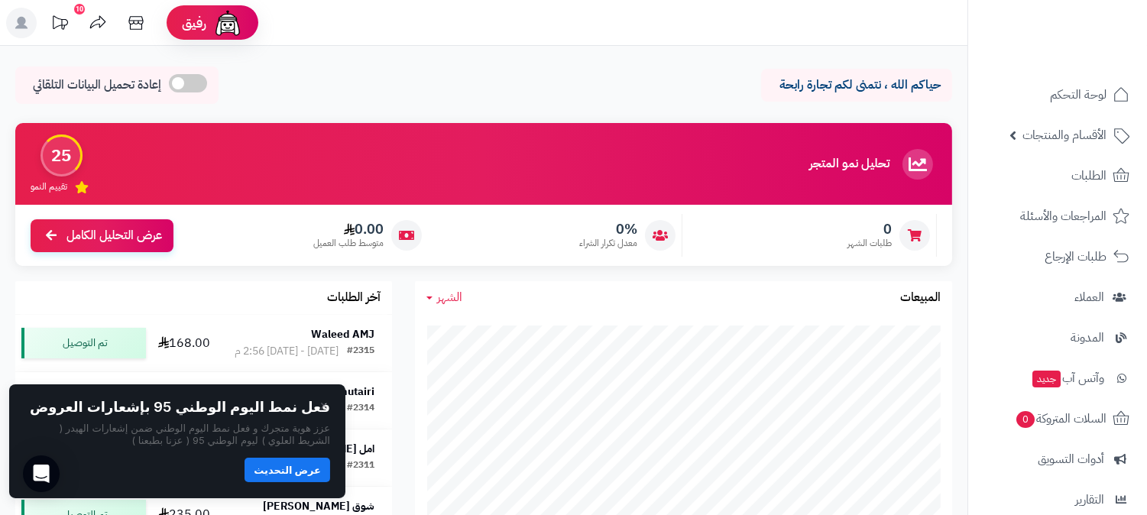  What do you see at coordinates (856, 85) in the screenshot?
I see `p: حياكم الله ، نتمنى لكم تجارة رابحة` at bounding box center [856, 85].